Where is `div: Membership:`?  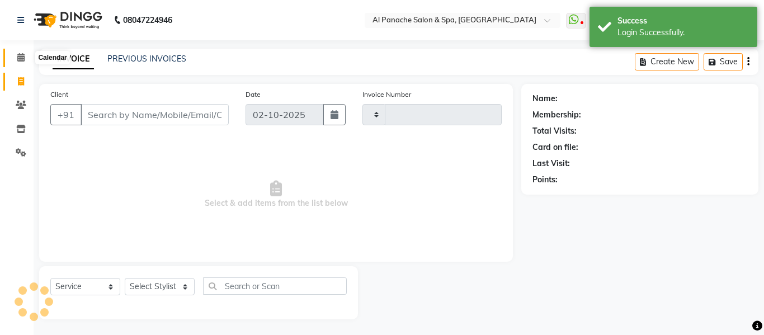
div: Membership: is located at coordinates (556, 115).